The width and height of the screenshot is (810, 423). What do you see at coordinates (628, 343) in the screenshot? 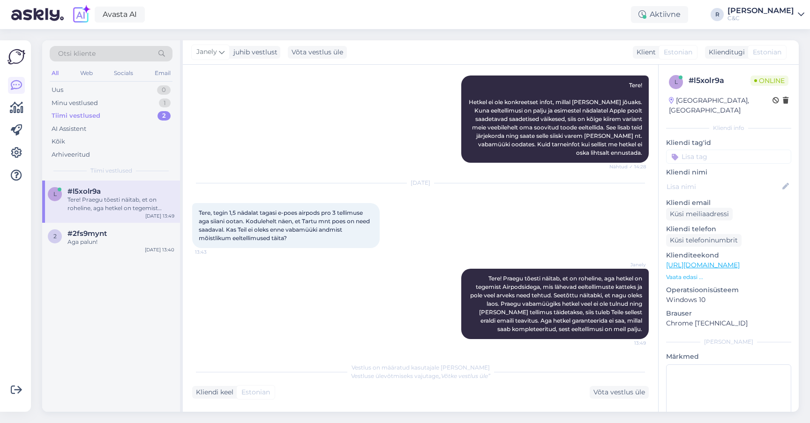
I see `span: 13:49` at bounding box center [628, 343].